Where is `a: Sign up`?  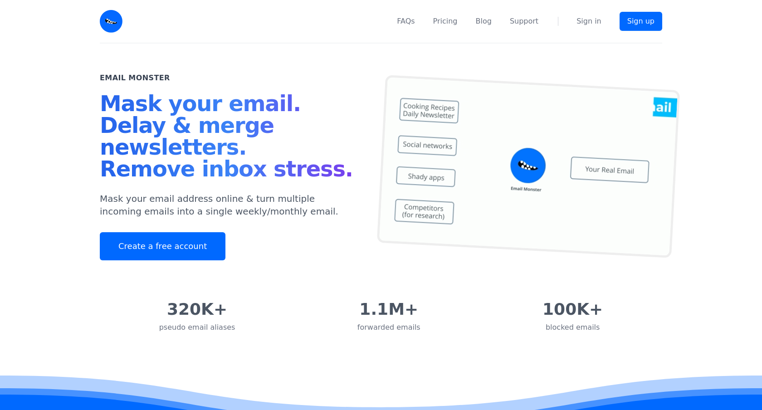
a: Sign up is located at coordinates (641, 21).